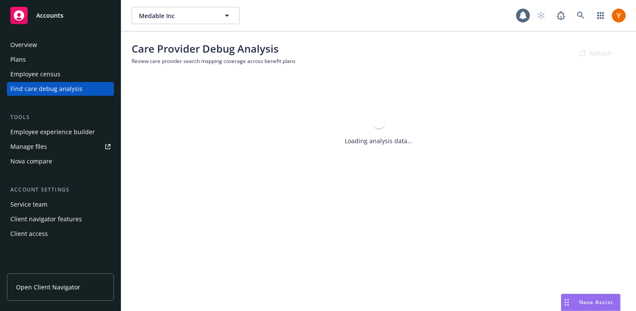  What do you see at coordinates (379, 141) in the screenshot?
I see `p: Loading analysis data...` at bounding box center [379, 141].